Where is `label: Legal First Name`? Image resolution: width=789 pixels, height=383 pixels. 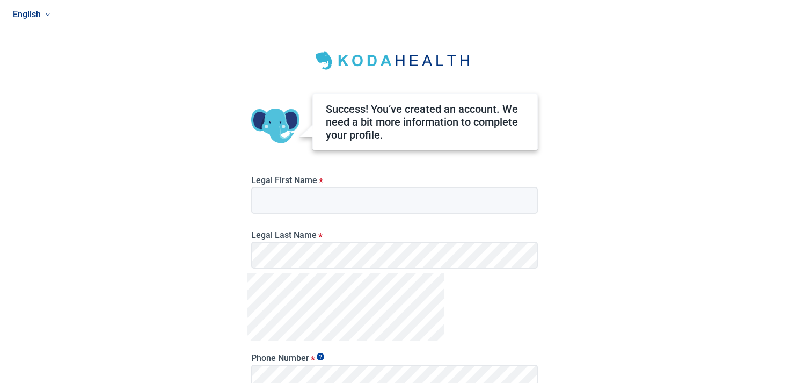 label: Legal First Name is located at coordinates (395, 180).